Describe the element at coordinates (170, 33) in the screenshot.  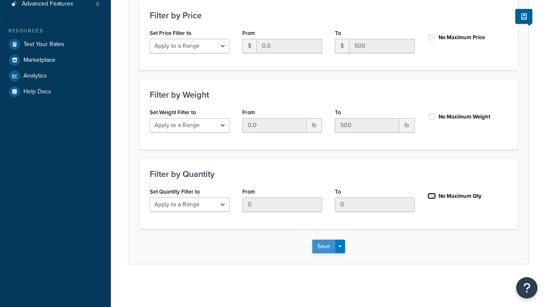
I see `label: Set Price Filter to` at that location.